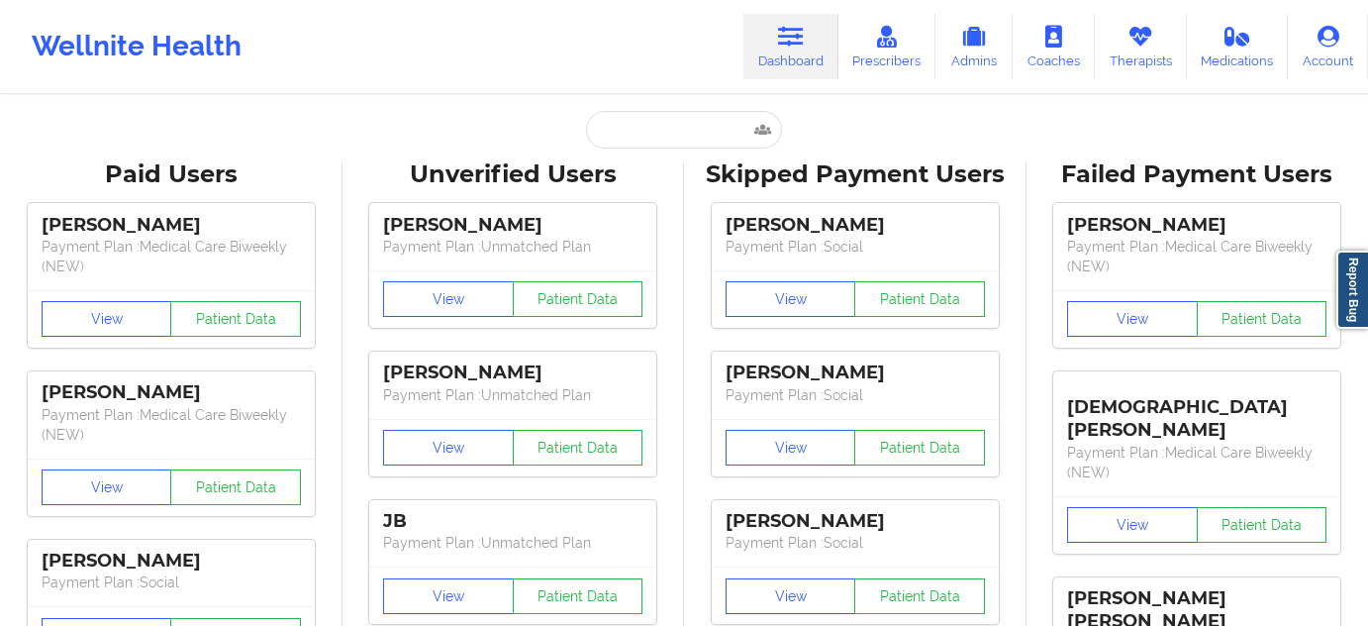  I want to click on a: Medications, so click(1238, 47).